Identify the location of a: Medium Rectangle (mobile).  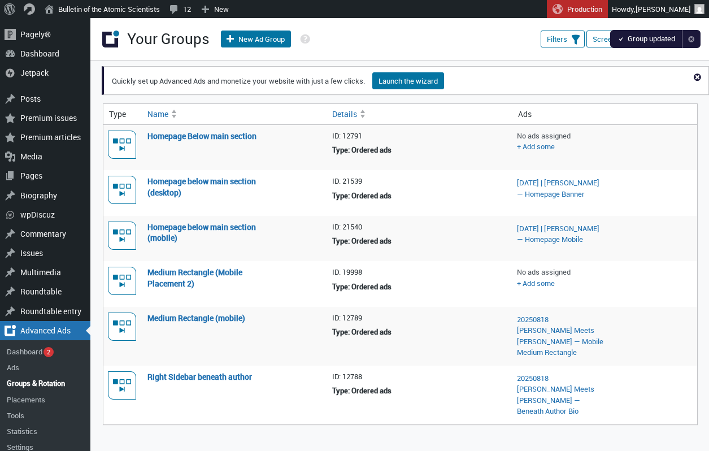
(196, 317).